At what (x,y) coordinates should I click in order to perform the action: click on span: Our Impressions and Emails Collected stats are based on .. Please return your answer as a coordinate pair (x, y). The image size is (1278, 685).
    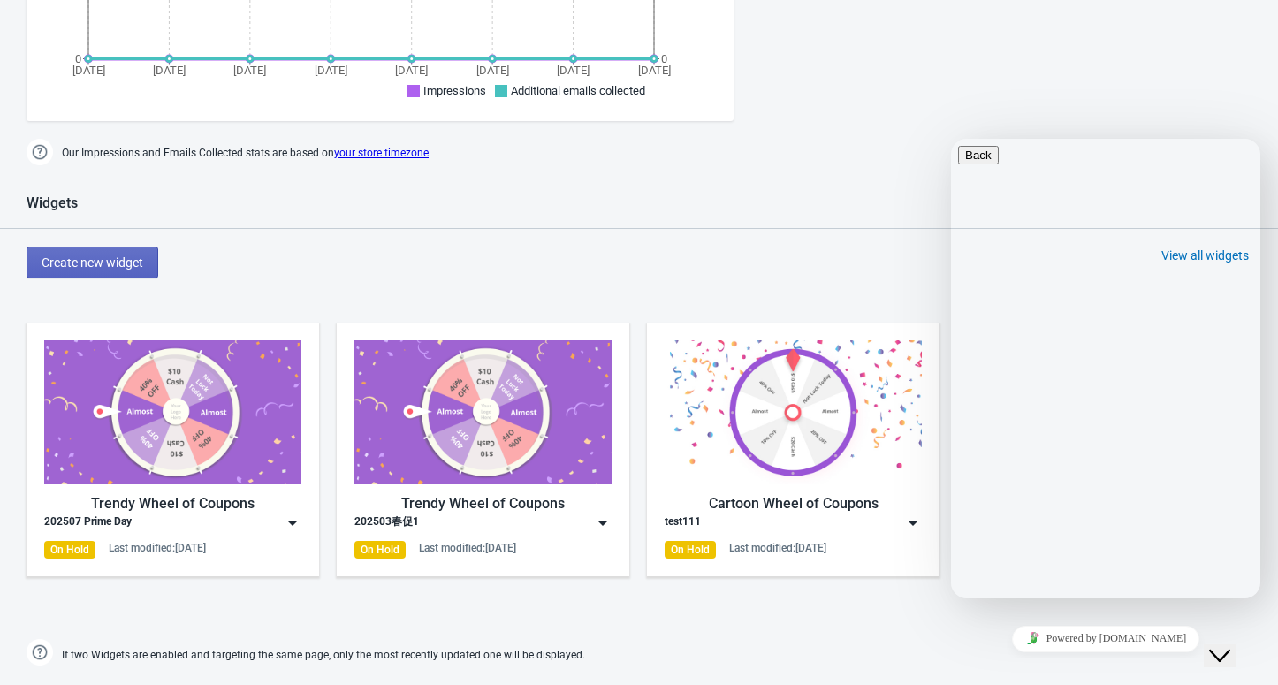
    Looking at the image, I should click on (247, 153).